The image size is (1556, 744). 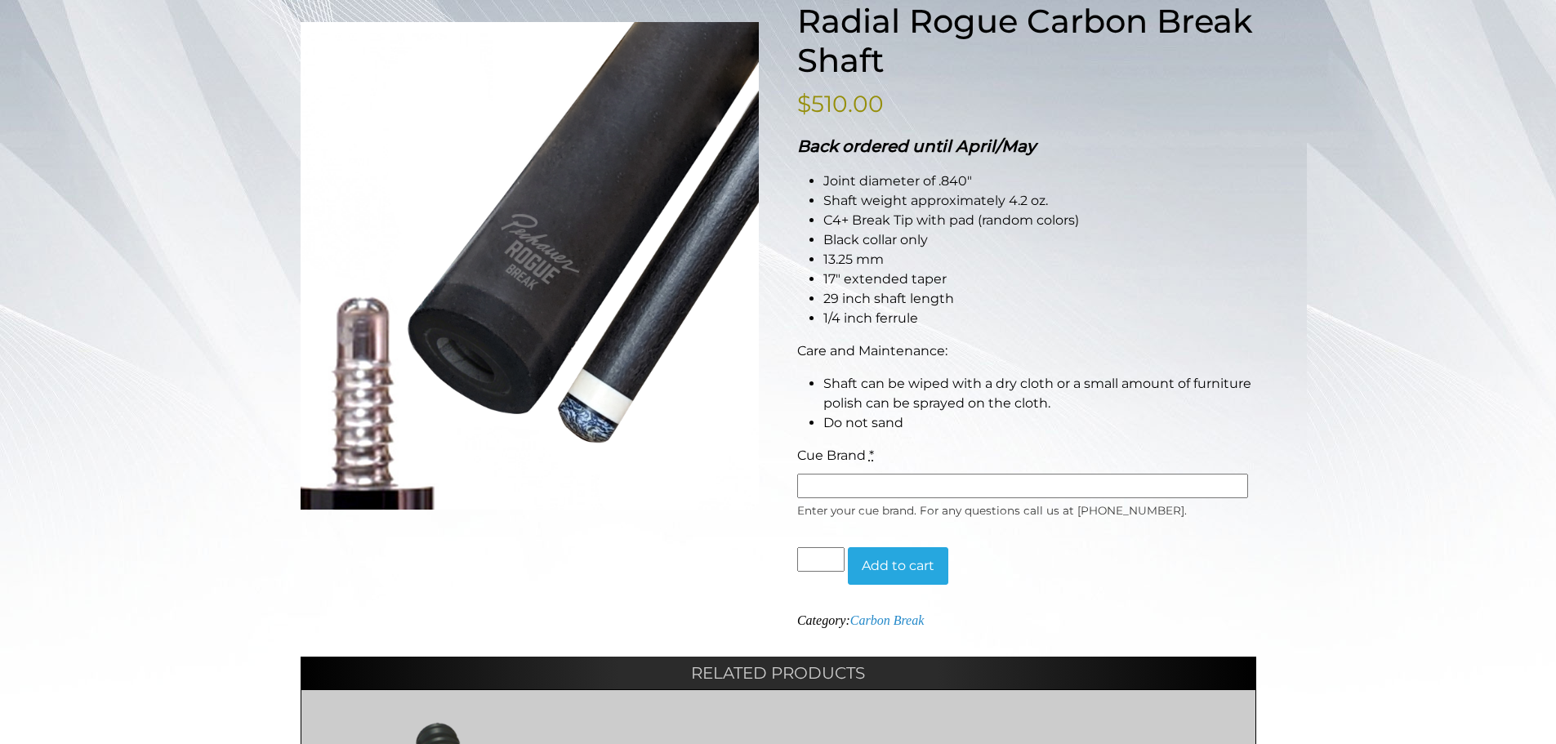 What do you see at coordinates (1040, 260) in the screenshot?
I see `li: 13.25 mm` at bounding box center [1040, 260].